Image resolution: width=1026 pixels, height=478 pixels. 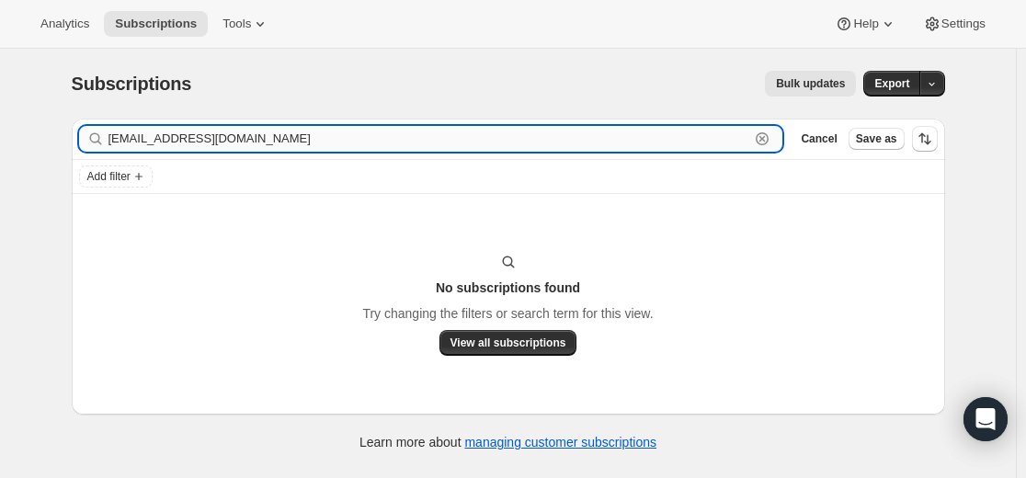 I want to click on span: Tools, so click(x=236, y=24).